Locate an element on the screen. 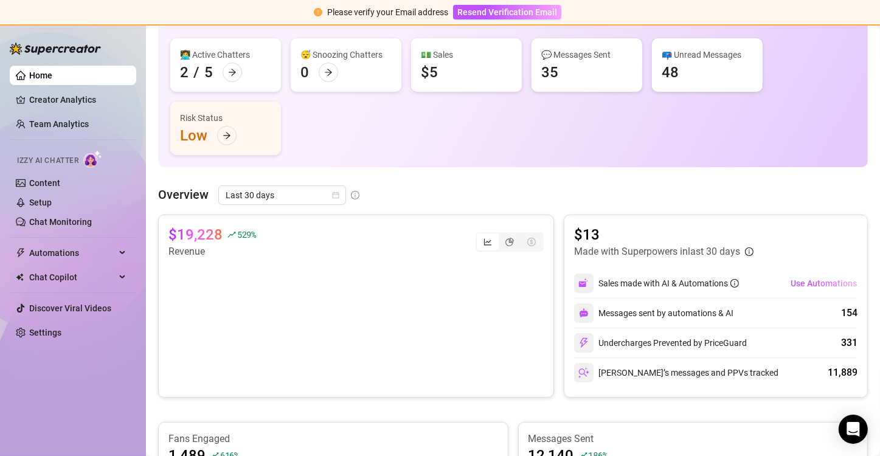 This screenshot has width=880, height=456. div: Please verify your Email address is located at coordinates (387, 12).